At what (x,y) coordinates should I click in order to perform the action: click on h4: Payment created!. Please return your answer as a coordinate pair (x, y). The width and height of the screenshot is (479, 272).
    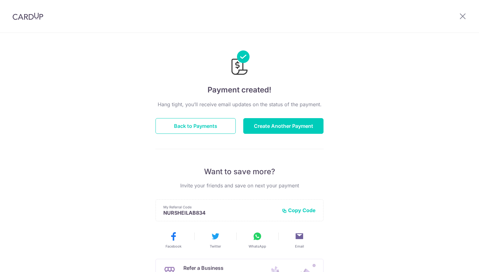
    Looking at the image, I should click on (239, 90).